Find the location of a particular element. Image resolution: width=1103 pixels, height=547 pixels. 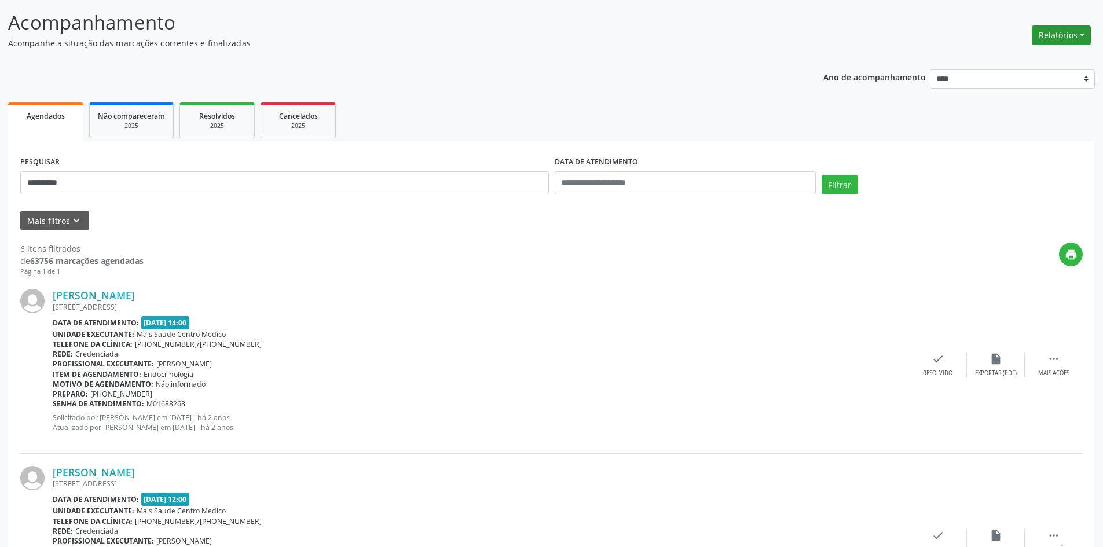

span: Não compareceram is located at coordinates (131, 116).